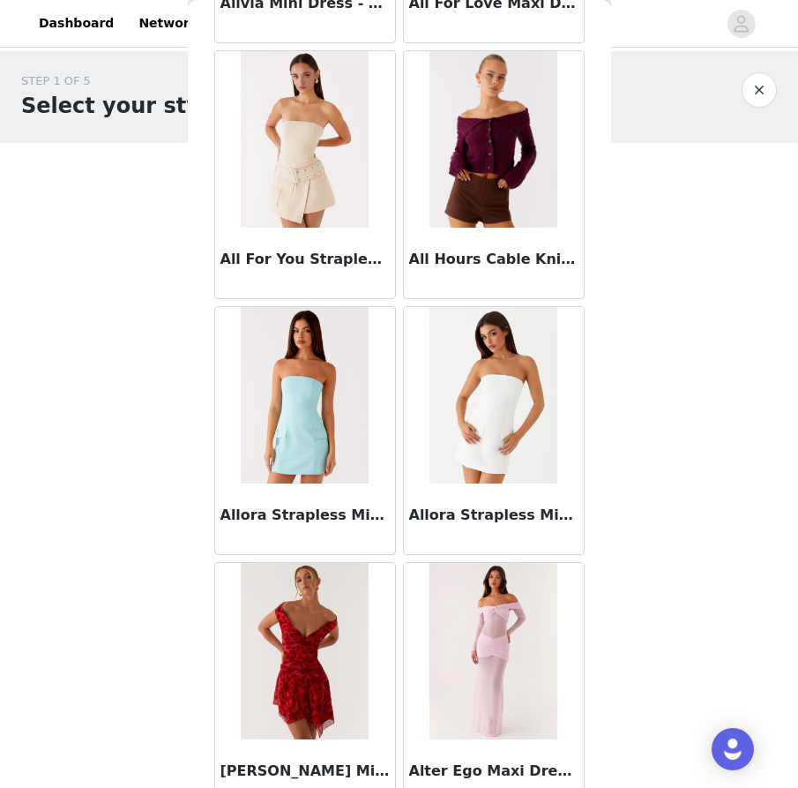  What do you see at coordinates (305, 515) in the screenshot?
I see `h3: Allora Strapless Mini Dress - Turquoise` at bounding box center [305, 515].